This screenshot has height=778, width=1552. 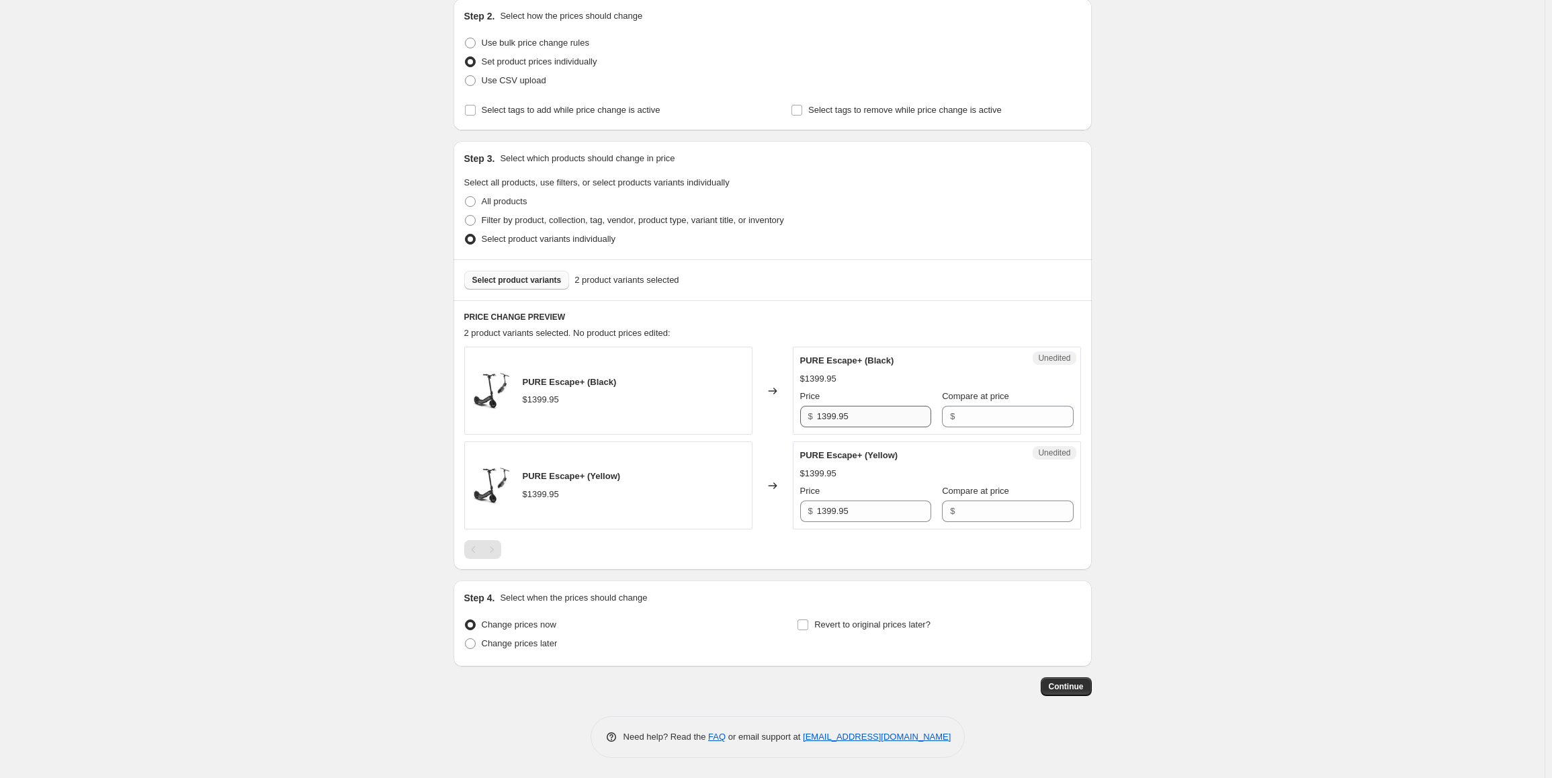 What do you see at coordinates (1067, 687) in the screenshot?
I see `button: Continue` at bounding box center [1067, 687].